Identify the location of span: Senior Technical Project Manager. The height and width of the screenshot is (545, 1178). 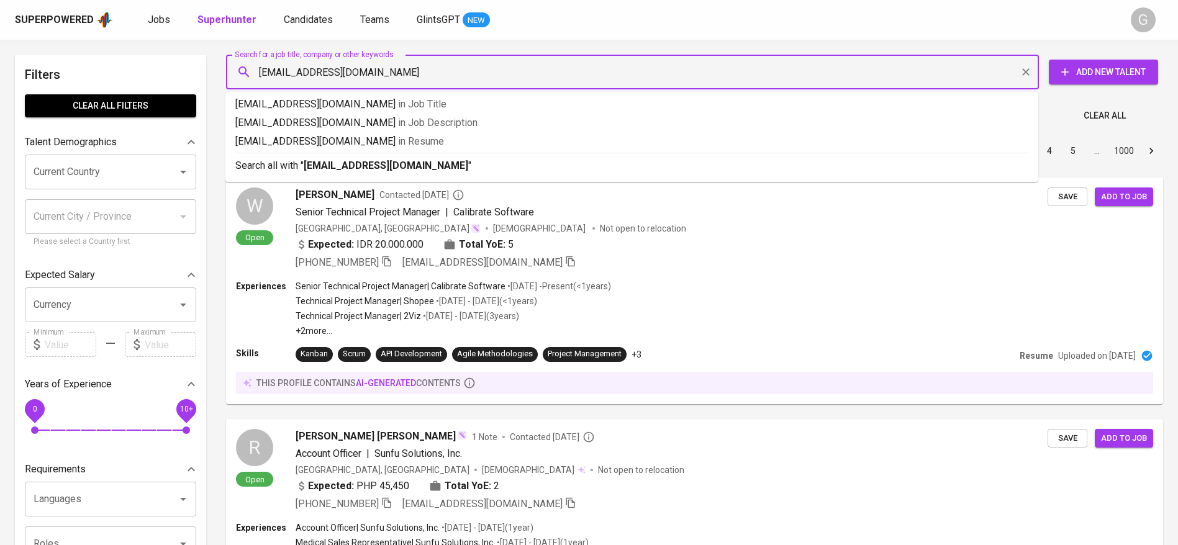
(367, 212).